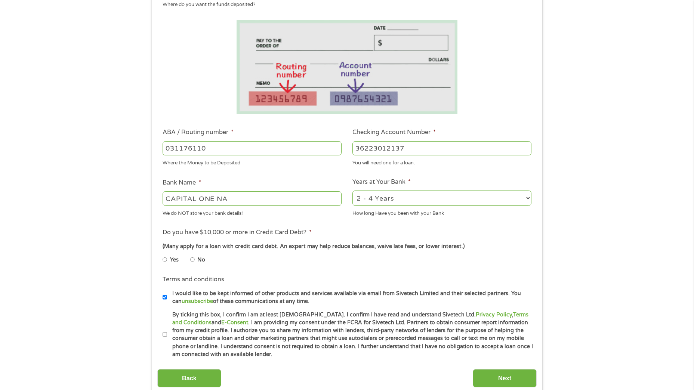 The height and width of the screenshot is (390, 694). Describe the element at coordinates (235, 322) in the screenshot. I see `a: E-Consent` at that location.